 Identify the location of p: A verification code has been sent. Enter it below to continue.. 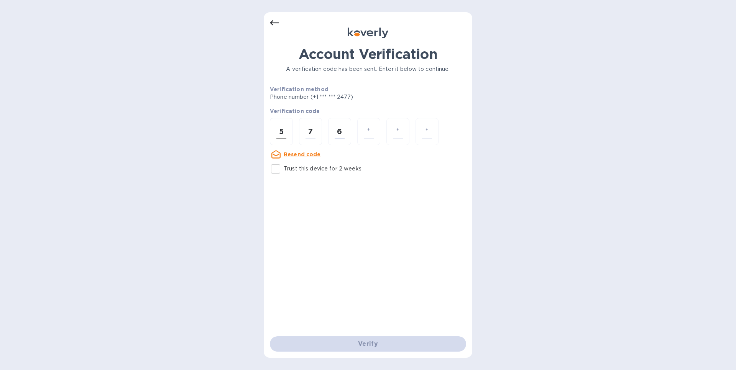
(368, 69).